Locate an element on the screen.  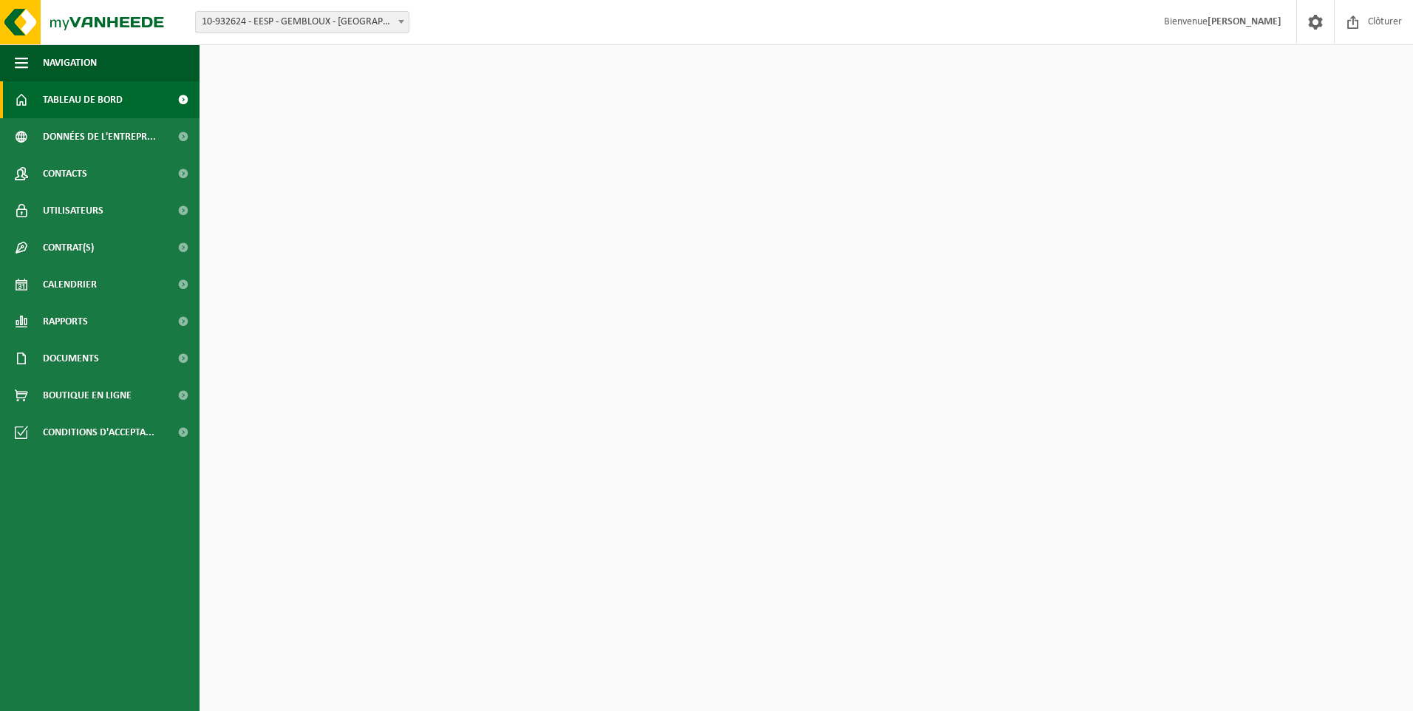
span: Tableau de bord is located at coordinates (83, 100).